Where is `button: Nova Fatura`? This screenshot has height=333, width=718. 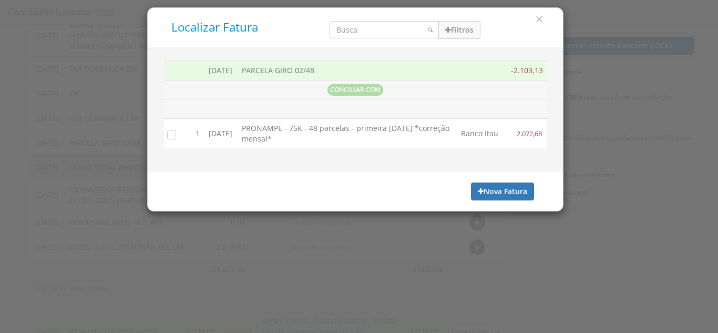 button: Nova Fatura is located at coordinates (503, 191).